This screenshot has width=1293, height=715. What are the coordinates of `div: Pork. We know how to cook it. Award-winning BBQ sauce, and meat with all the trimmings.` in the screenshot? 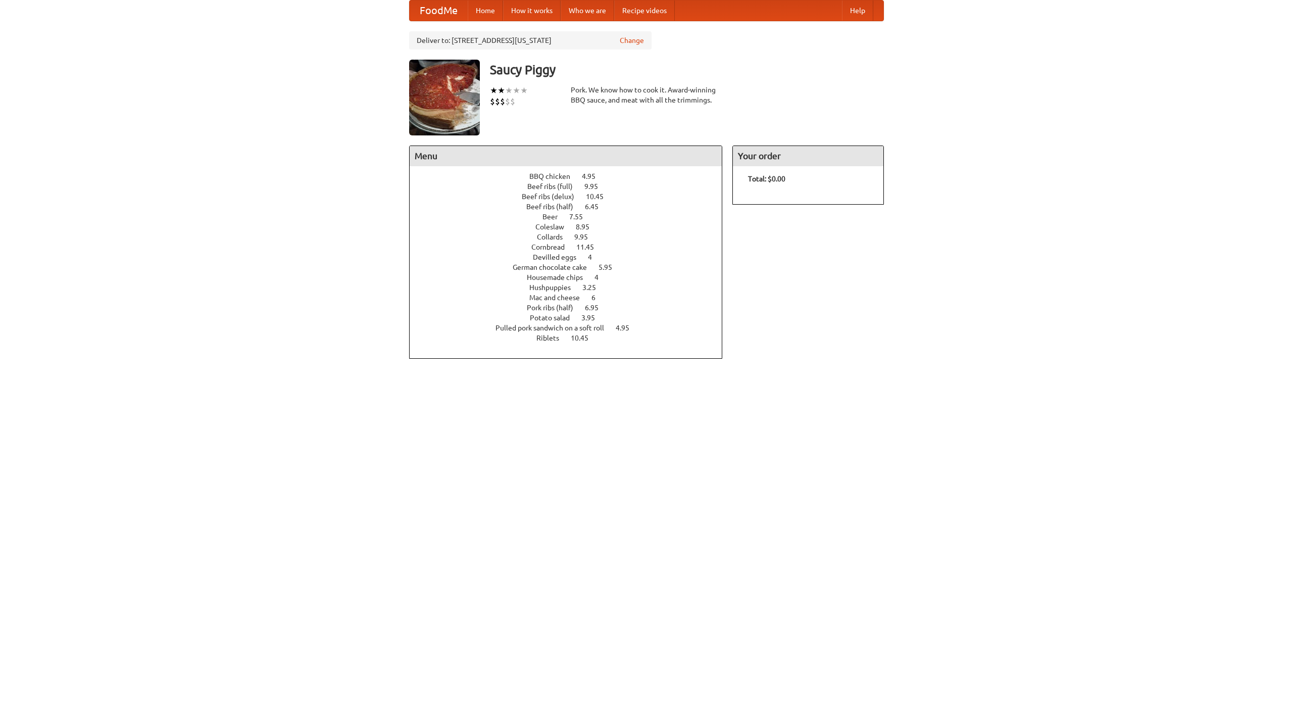 It's located at (646, 95).